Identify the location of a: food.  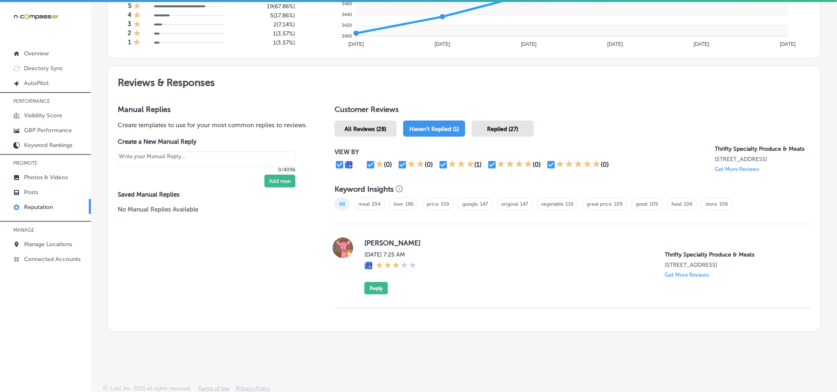
(677, 204).